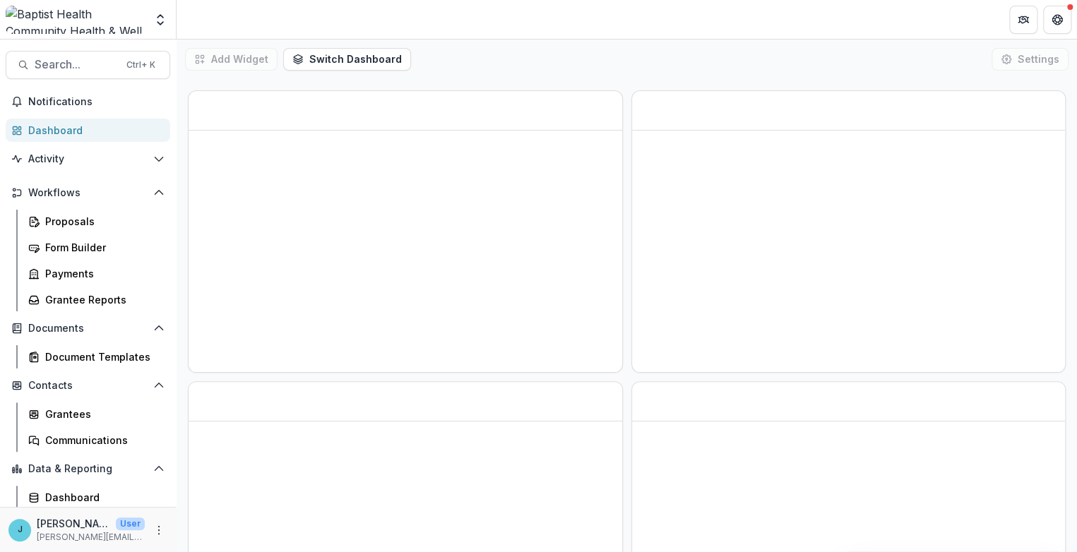  What do you see at coordinates (96, 221) in the screenshot?
I see `a: Proposals` at bounding box center [96, 221].